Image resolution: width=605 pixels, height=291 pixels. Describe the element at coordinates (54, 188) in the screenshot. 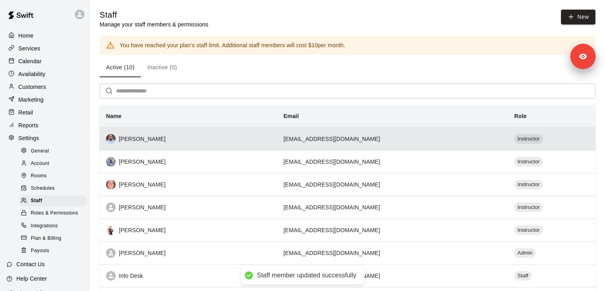

I see `a: Schedules` at that location.